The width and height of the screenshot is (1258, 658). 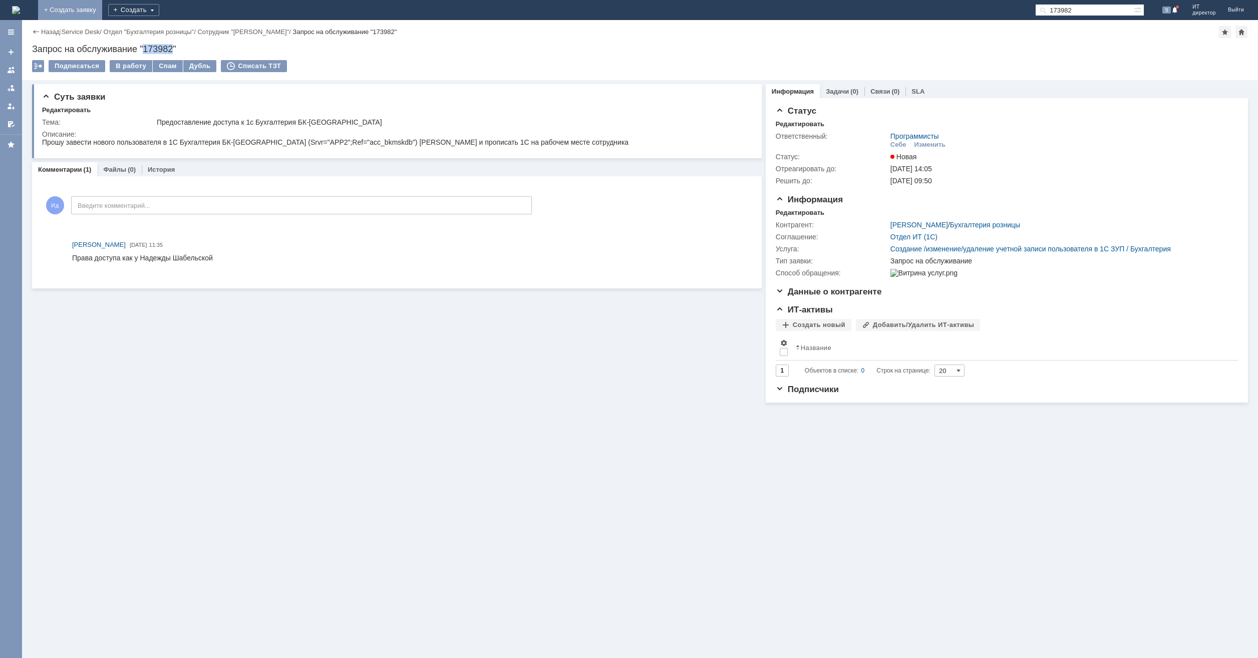 What do you see at coordinates (832, 181) in the screenshot?
I see `div: Решить до:` at bounding box center [832, 181].